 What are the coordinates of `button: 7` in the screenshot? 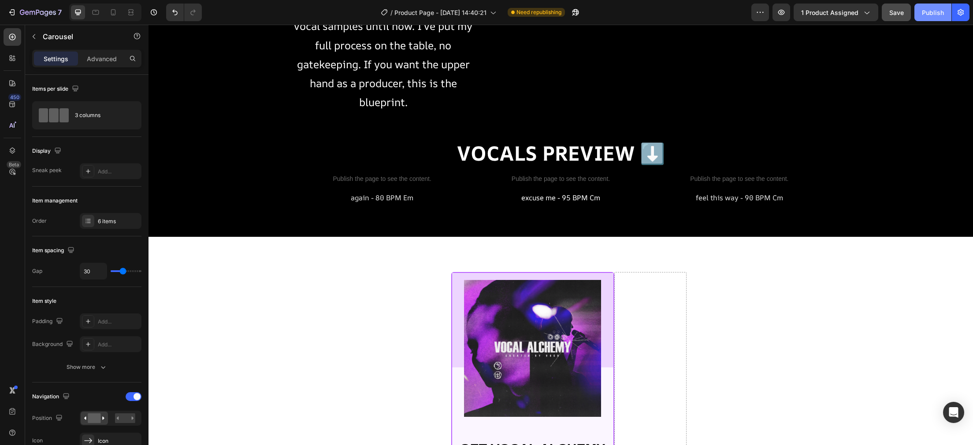 It's located at (34, 12).